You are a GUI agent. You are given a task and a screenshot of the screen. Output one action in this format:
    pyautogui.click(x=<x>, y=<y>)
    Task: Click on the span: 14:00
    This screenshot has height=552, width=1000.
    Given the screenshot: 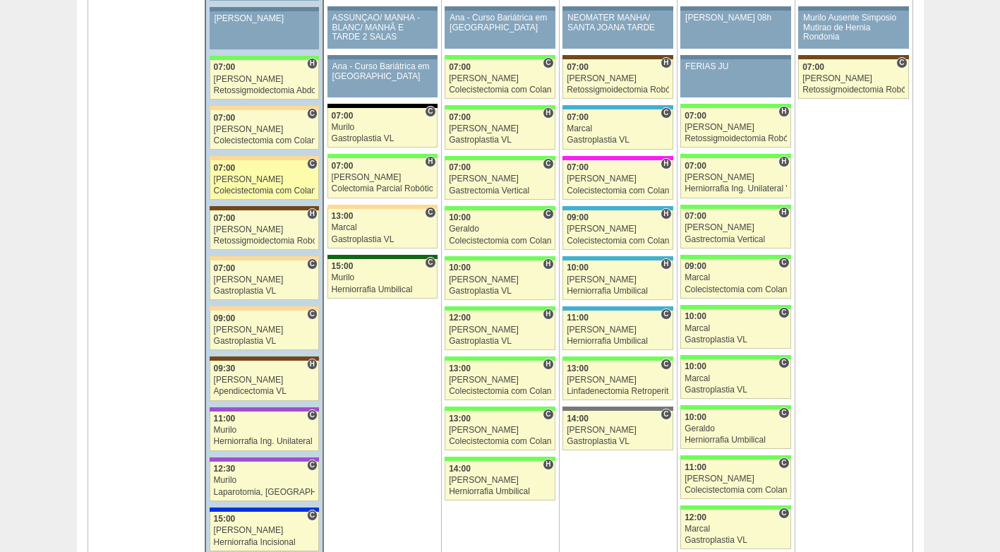 What is the action you would take?
    pyautogui.click(x=459, y=469)
    